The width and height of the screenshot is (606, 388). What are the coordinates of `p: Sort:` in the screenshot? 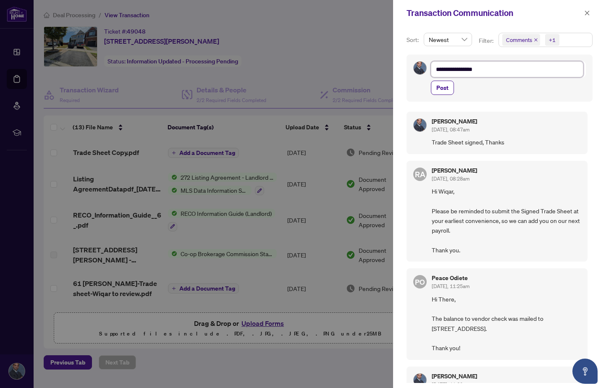 It's located at (413, 40).